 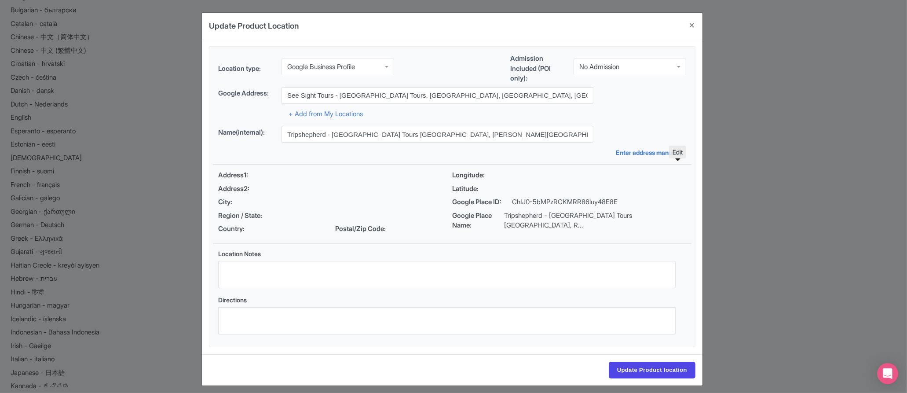 I want to click on a: + Add from My Locations, so click(x=326, y=114).